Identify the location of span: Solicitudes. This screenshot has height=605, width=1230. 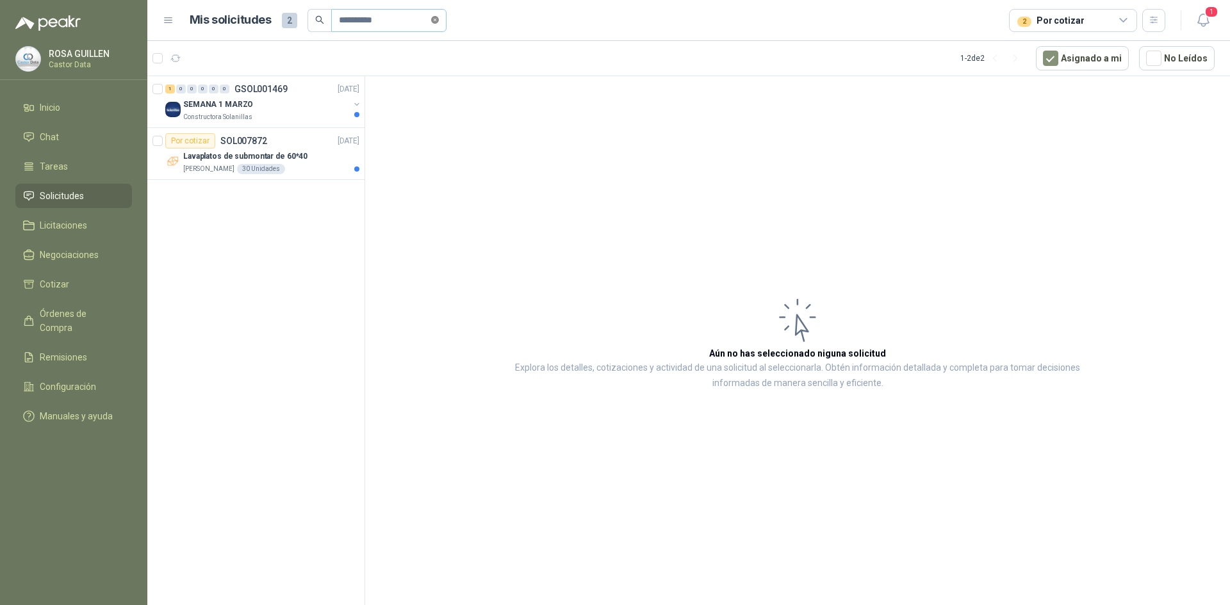
(62, 196).